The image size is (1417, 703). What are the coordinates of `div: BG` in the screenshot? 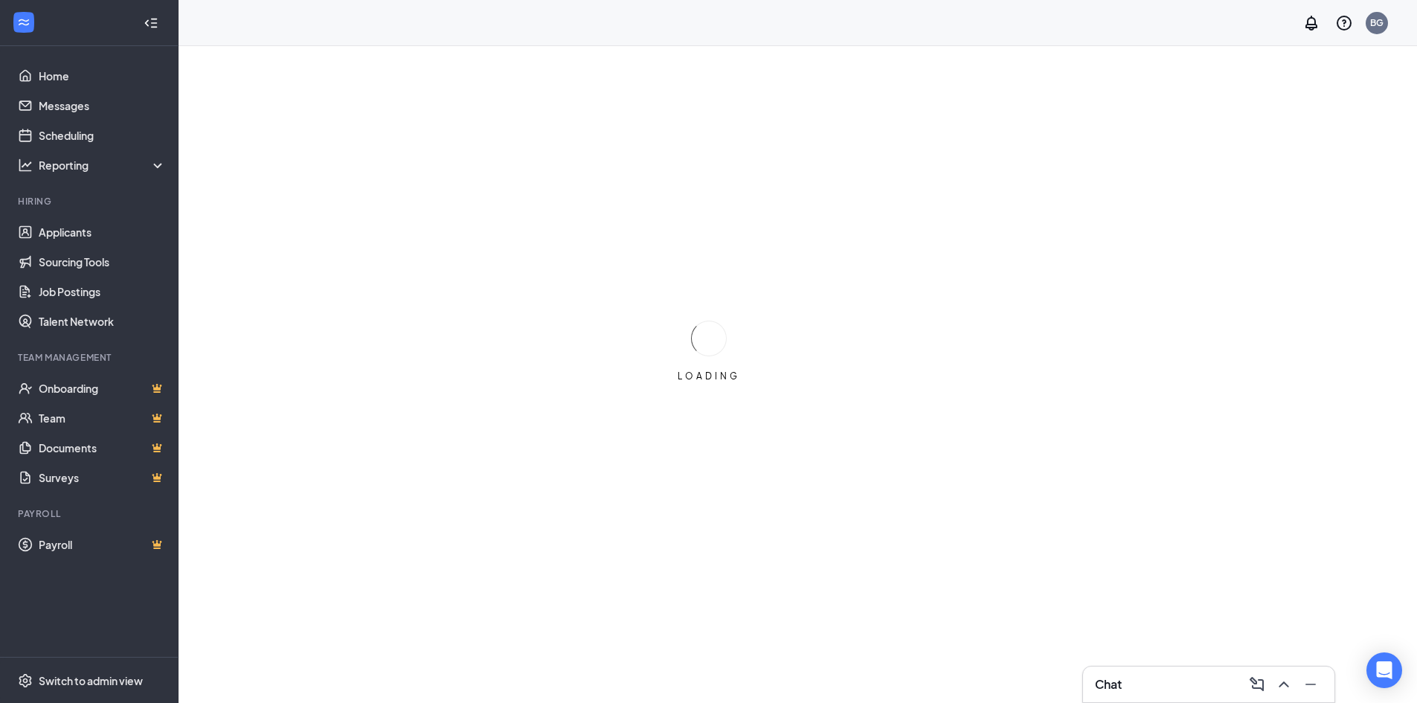 It's located at (1377, 22).